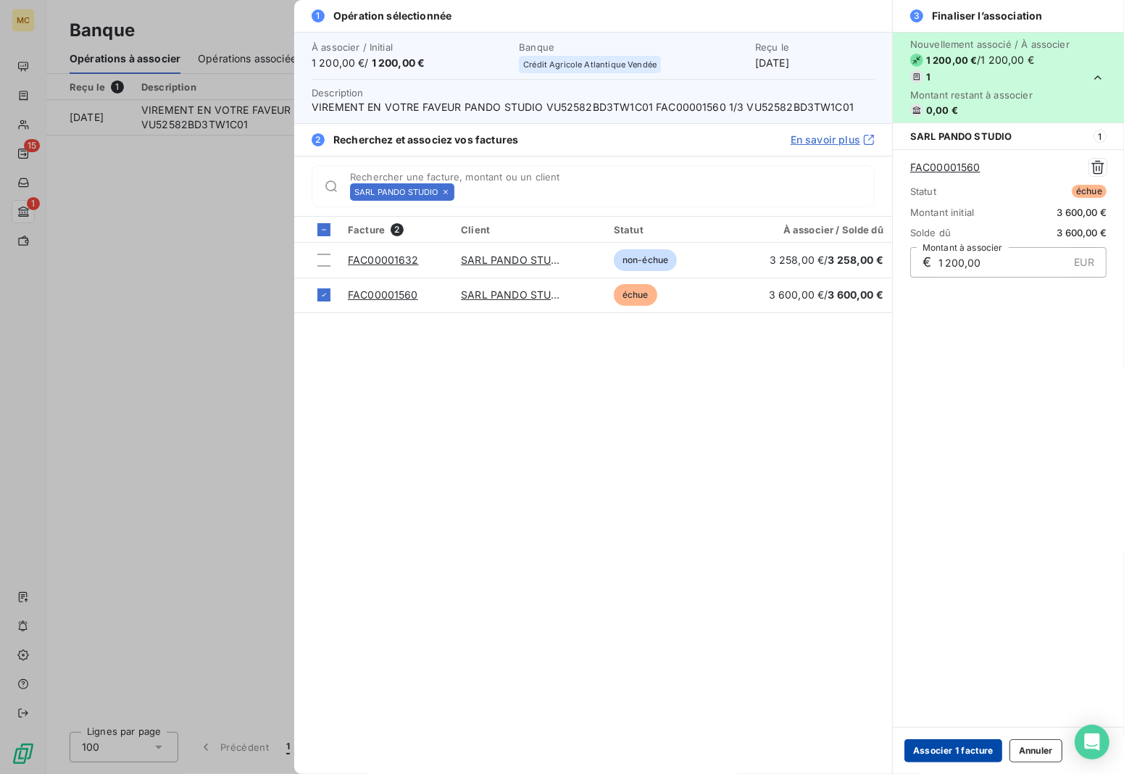 The image size is (1124, 774). I want to click on span: Reçu le, so click(814, 47).